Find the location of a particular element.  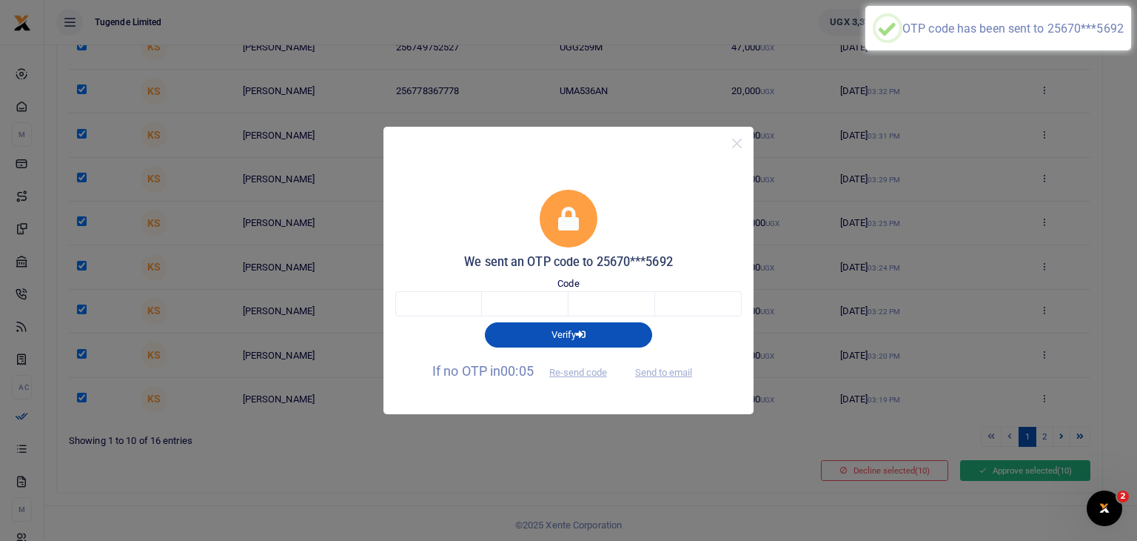

label: Code is located at coordinates (568, 284).